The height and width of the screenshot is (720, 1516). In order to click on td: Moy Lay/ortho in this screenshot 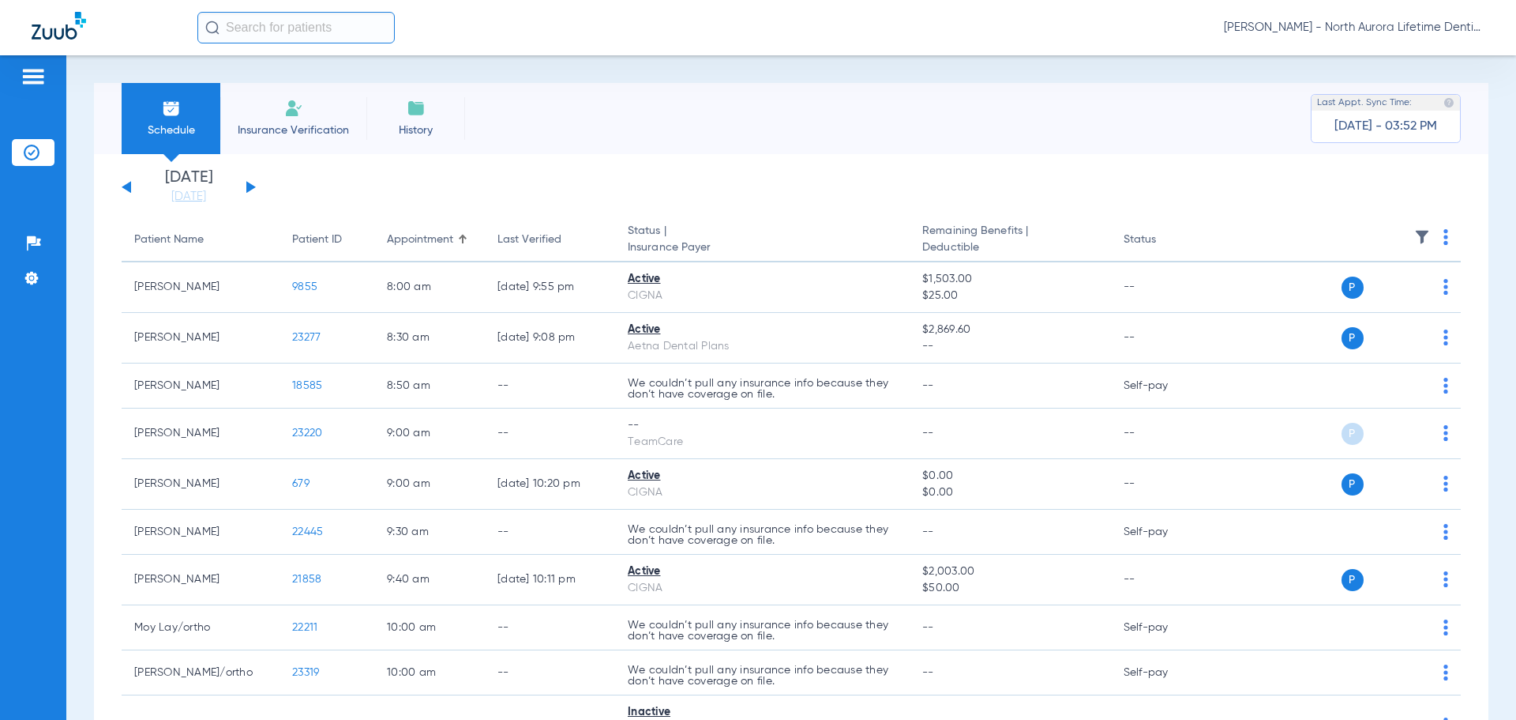, I will do `click(201, 627)`.